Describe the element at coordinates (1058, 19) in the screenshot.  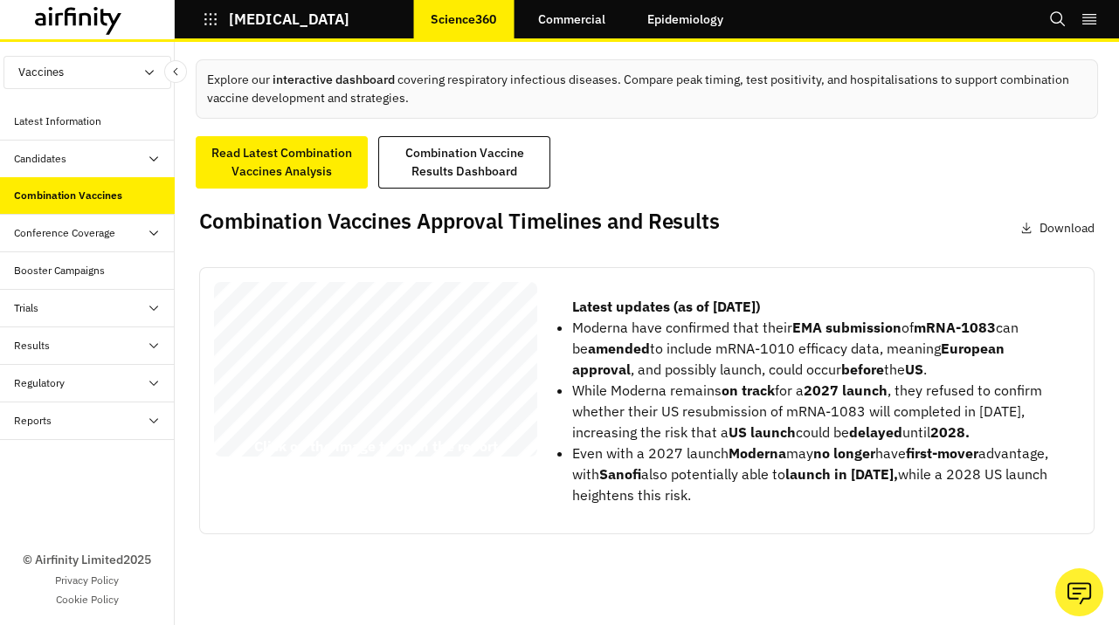
I see `button: Search` at that location.